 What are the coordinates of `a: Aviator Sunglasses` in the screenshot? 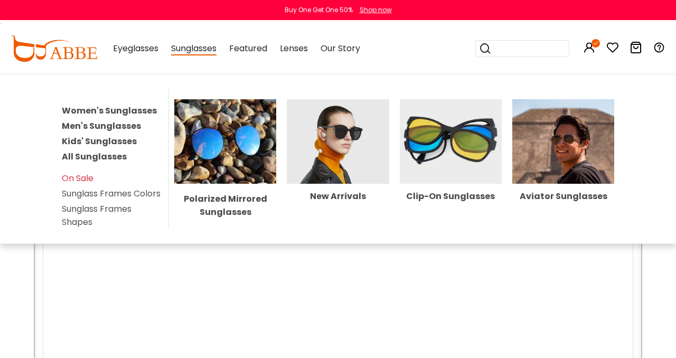 It's located at (563, 167).